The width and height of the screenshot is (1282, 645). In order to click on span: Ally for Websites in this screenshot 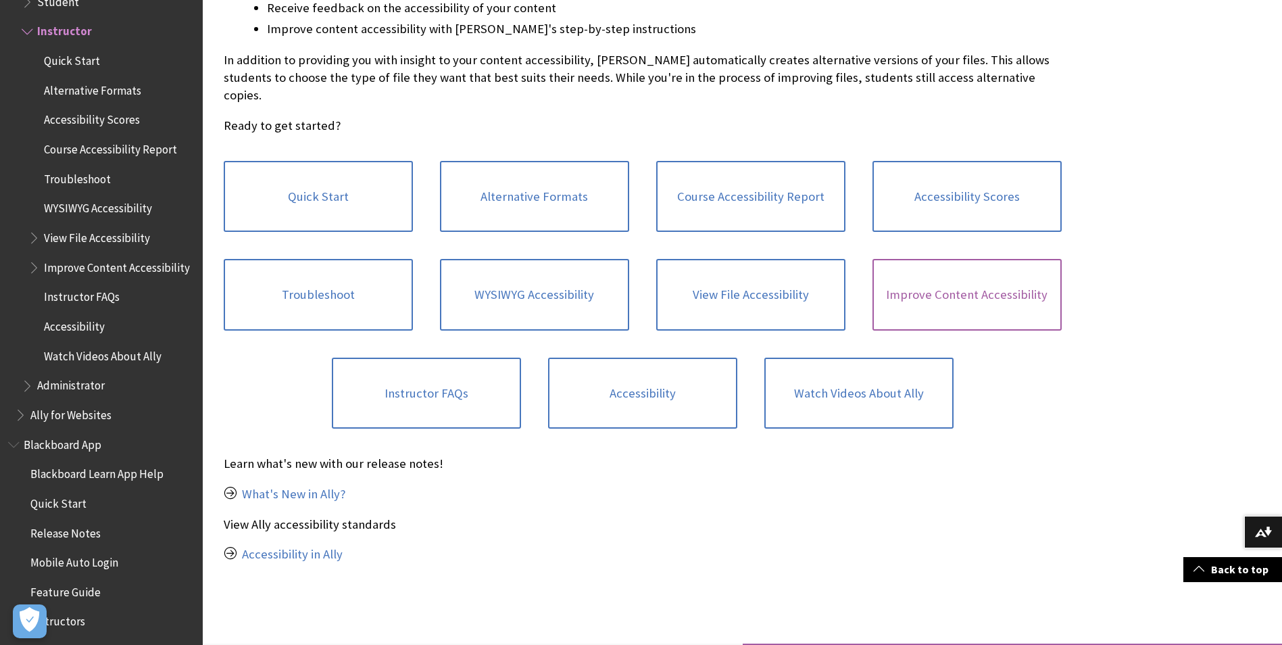, I will do `click(71, 412)`.